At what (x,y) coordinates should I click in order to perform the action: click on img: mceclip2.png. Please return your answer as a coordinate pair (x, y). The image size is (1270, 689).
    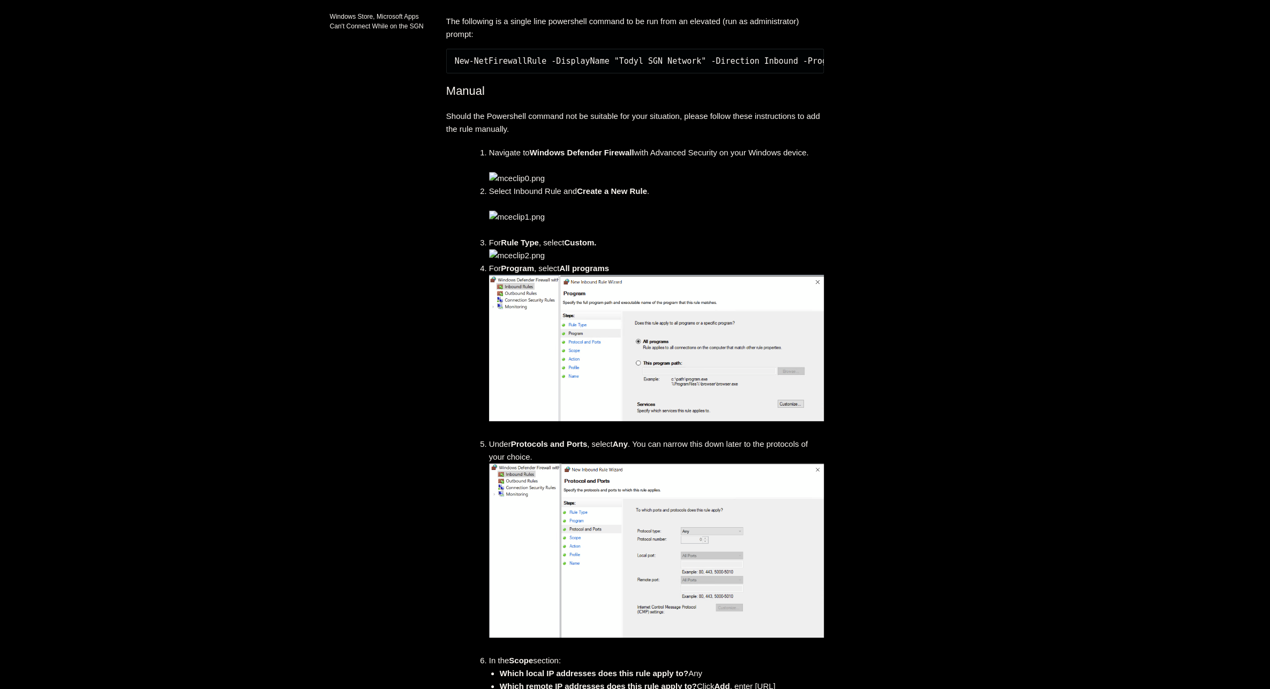
    Looking at the image, I should click on (517, 256).